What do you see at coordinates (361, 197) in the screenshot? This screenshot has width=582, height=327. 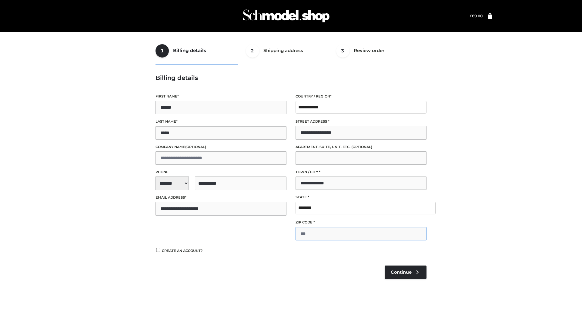 I see `label: State` at bounding box center [361, 197].